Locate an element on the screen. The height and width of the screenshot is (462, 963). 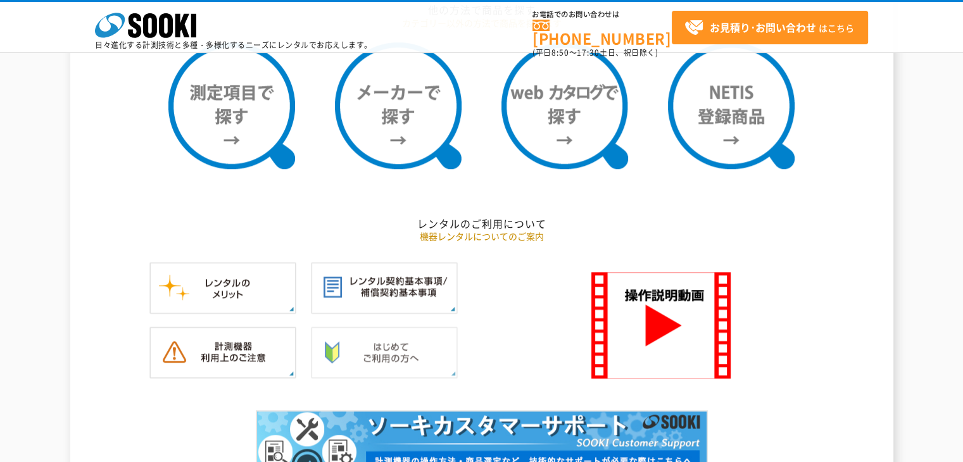
img: レンタル契約基本事項／補償契約基本事項 is located at coordinates (384, 288).